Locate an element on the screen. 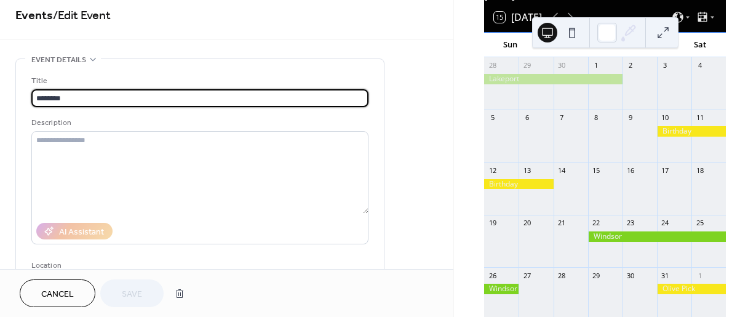  div: 4 is located at coordinates (700, 65).